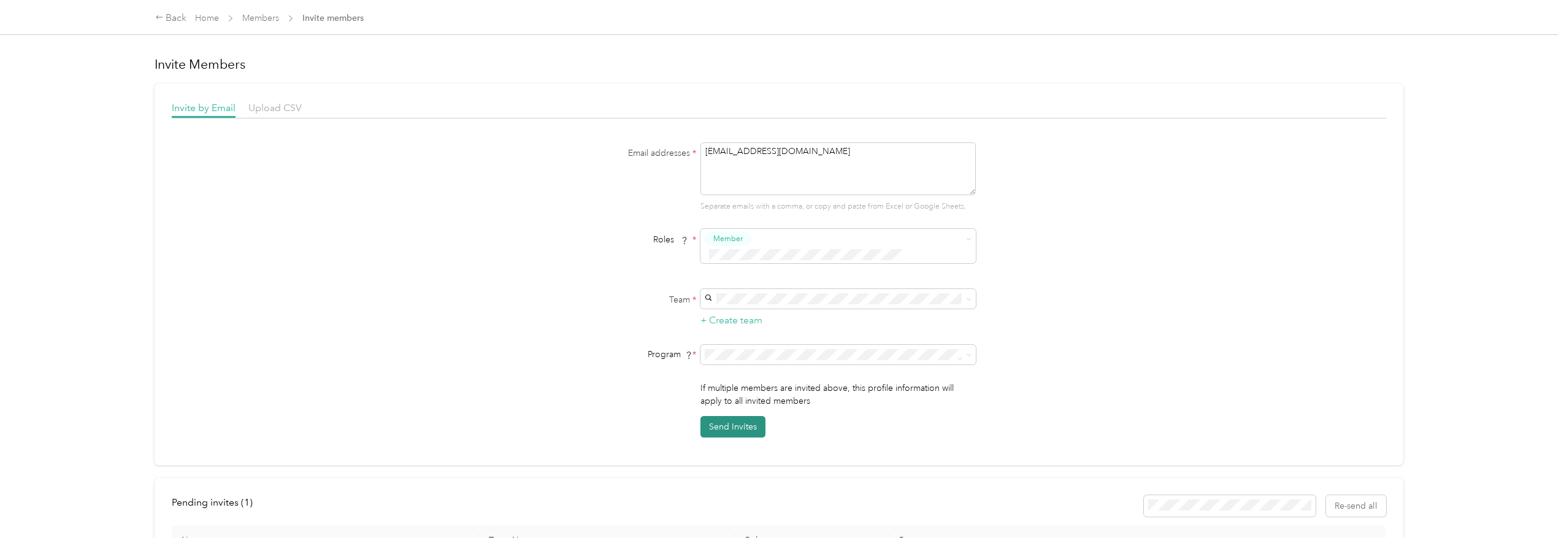  I want to click on div: Resend all invitations, so click(1266, 505).